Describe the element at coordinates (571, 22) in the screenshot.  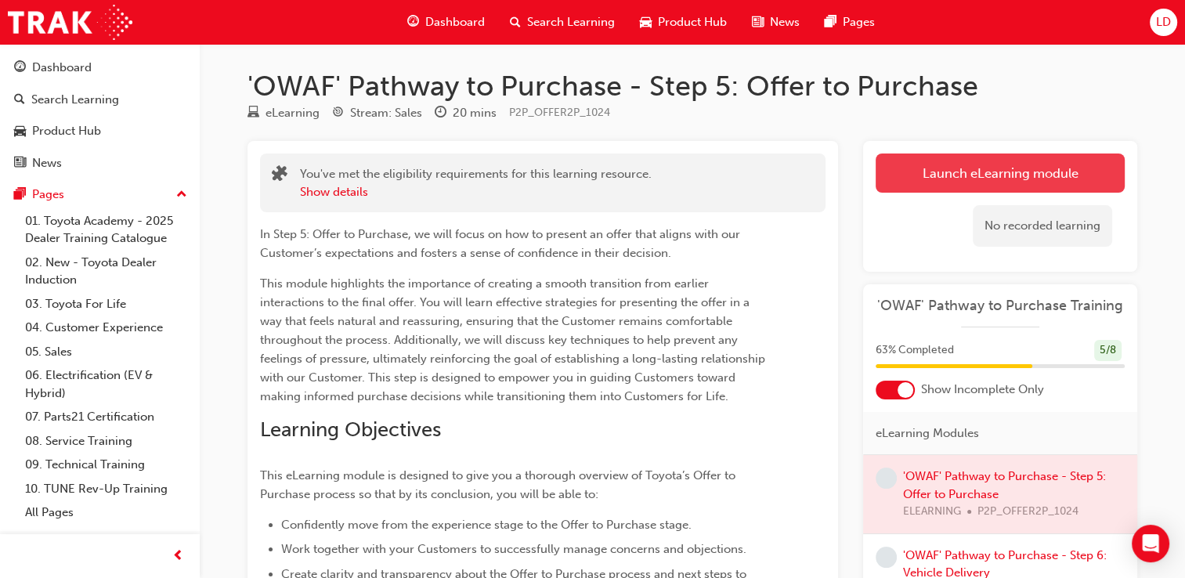
I see `span: Search Learning` at that location.